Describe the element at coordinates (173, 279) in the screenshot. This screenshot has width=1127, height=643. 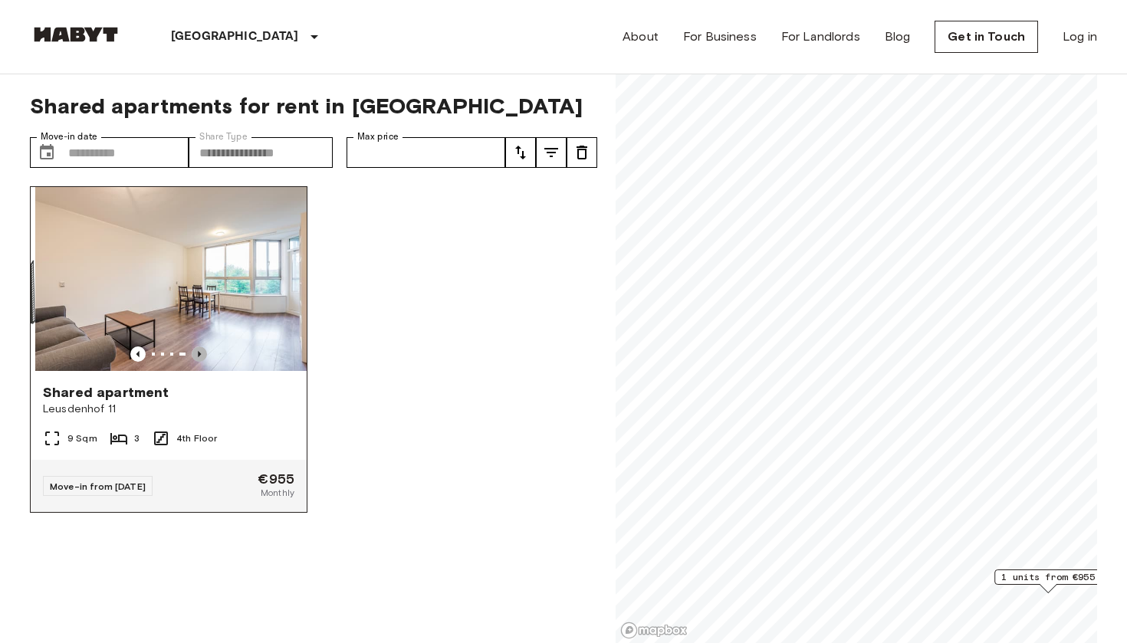
I see `img: Marketing picture of unit NL-05-015-02M` at that location.